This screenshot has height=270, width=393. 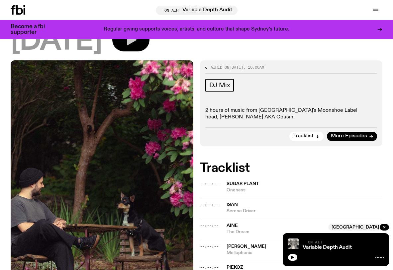 I want to click on span: Sugar Plant, so click(x=243, y=184).